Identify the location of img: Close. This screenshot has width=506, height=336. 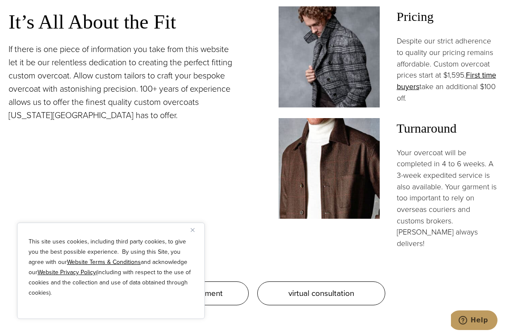
(192, 230).